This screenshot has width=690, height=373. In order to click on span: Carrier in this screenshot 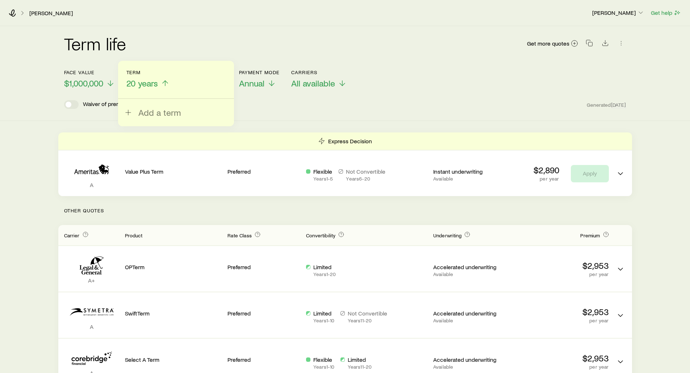, I will do `click(72, 235)`.